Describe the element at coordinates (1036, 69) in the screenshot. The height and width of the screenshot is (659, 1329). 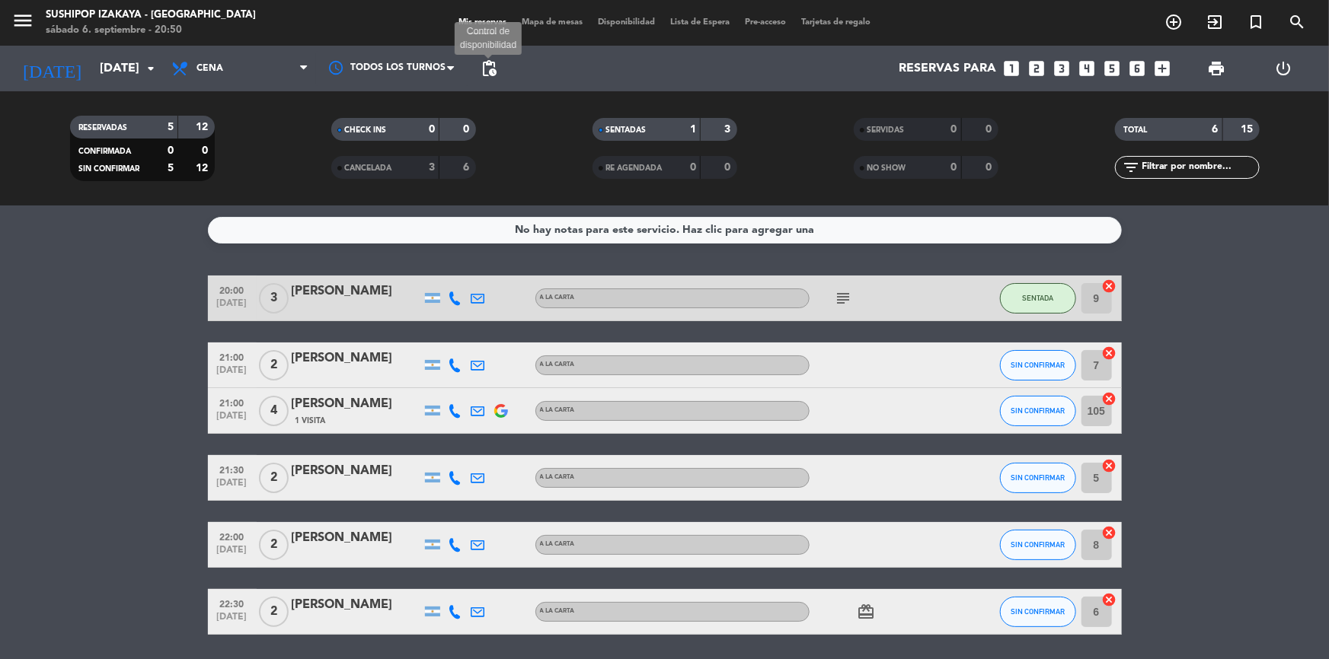
I see `i: looks_two` at that location.